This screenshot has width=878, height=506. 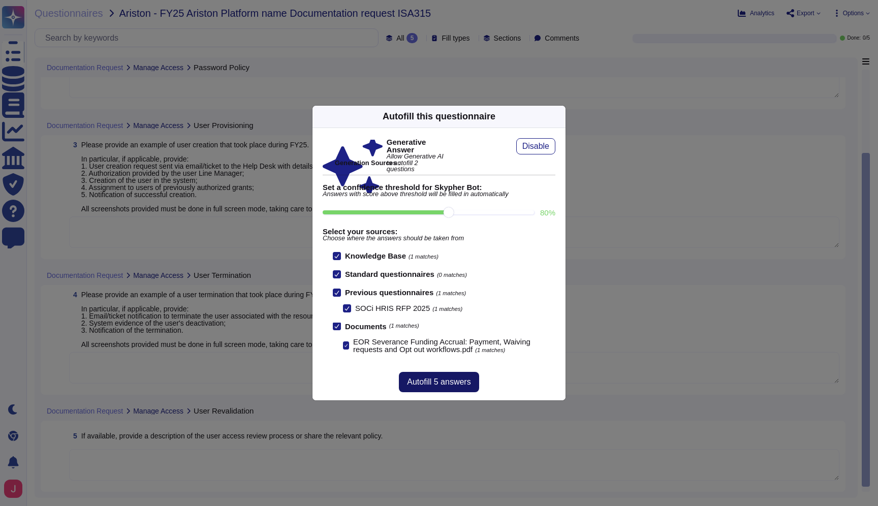 What do you see at coordinates (375, 256) in the screenshot?
I see `b: Knowledge Base` at bounding box center [375, 256].